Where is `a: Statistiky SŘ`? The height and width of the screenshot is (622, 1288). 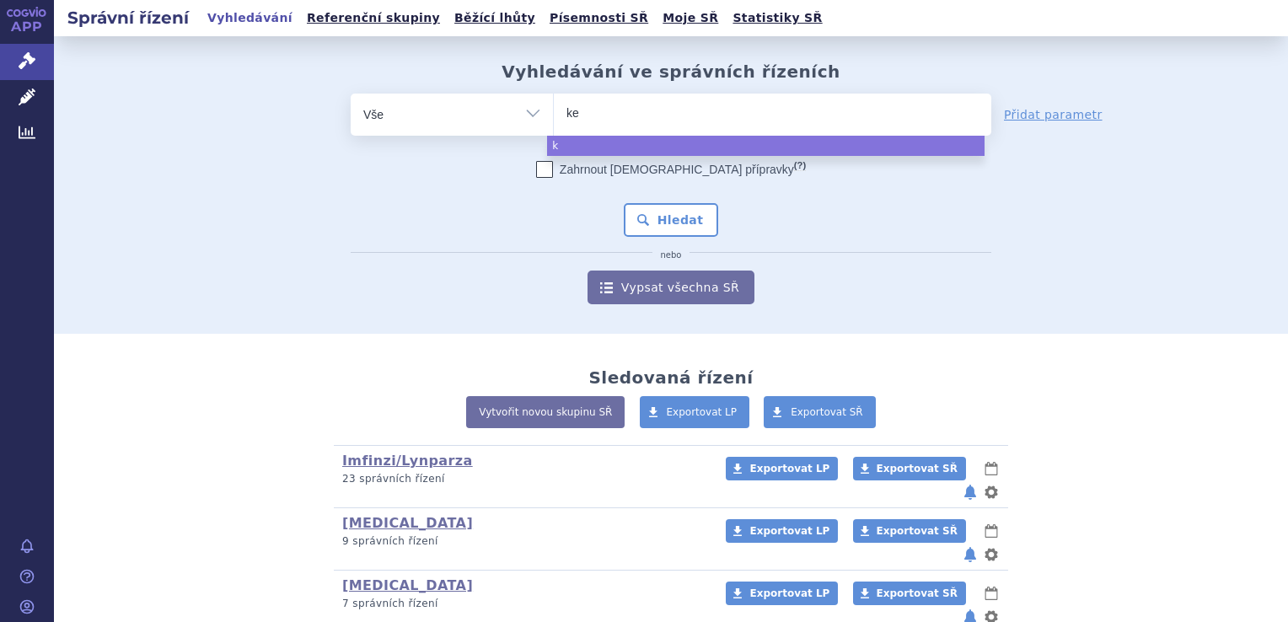 a: Statistiky SŘ is located at coordinates (777, 18).